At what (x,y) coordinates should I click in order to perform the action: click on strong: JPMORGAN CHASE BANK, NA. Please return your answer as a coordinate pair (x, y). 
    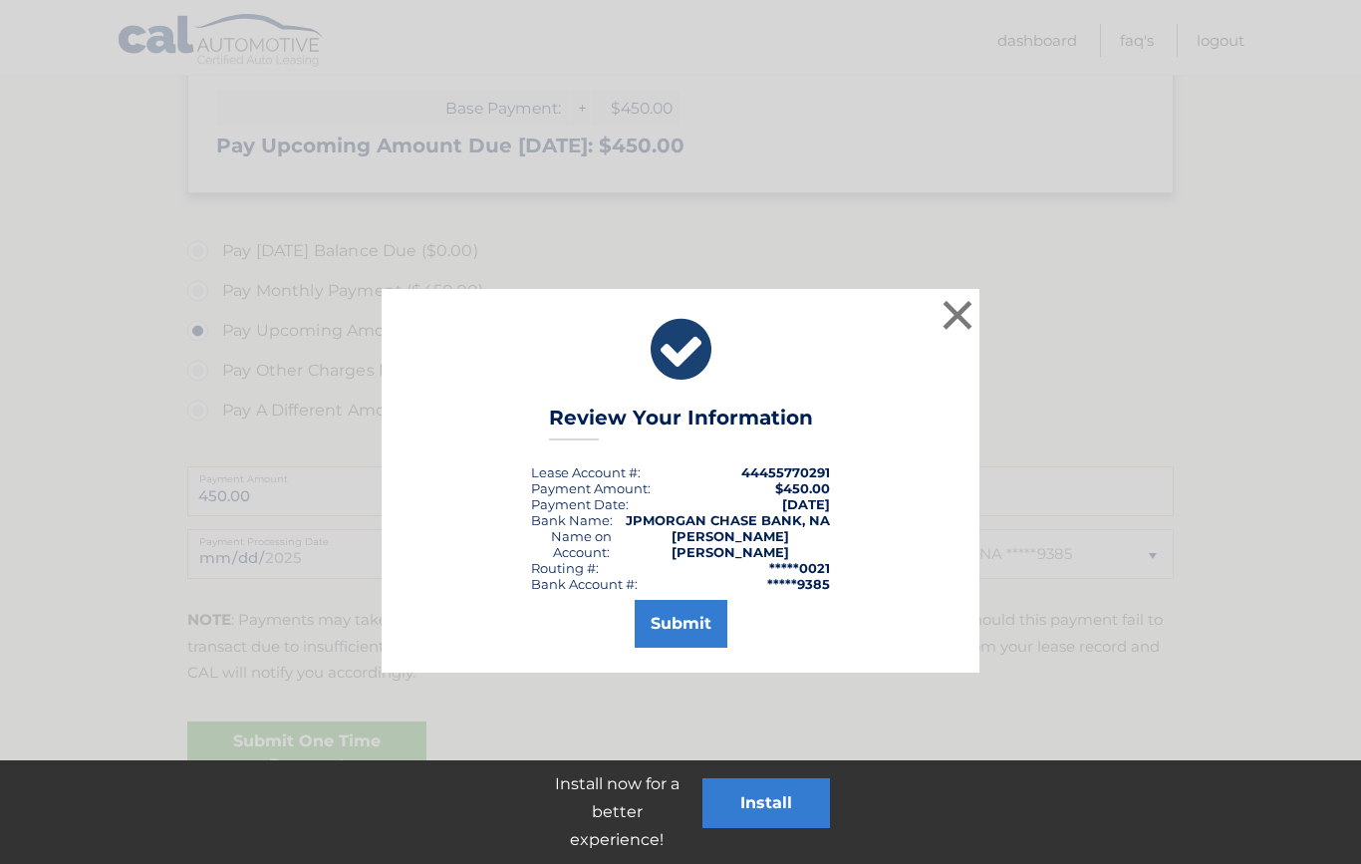
    Looking at the image, I should click on (727, 520).